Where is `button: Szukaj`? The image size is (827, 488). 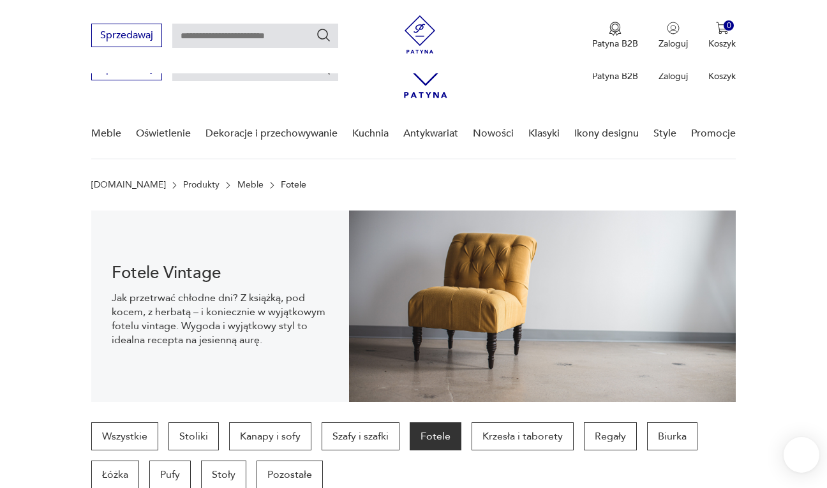 button: Szukaj is located at coordinates (323, 35).